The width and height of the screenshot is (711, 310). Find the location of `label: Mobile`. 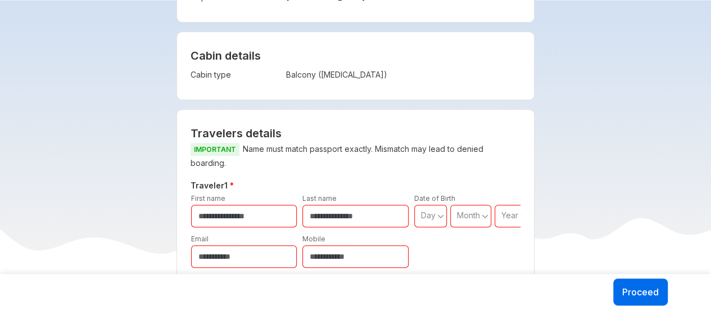

label: Mobile is located at coordinates (314, 238).